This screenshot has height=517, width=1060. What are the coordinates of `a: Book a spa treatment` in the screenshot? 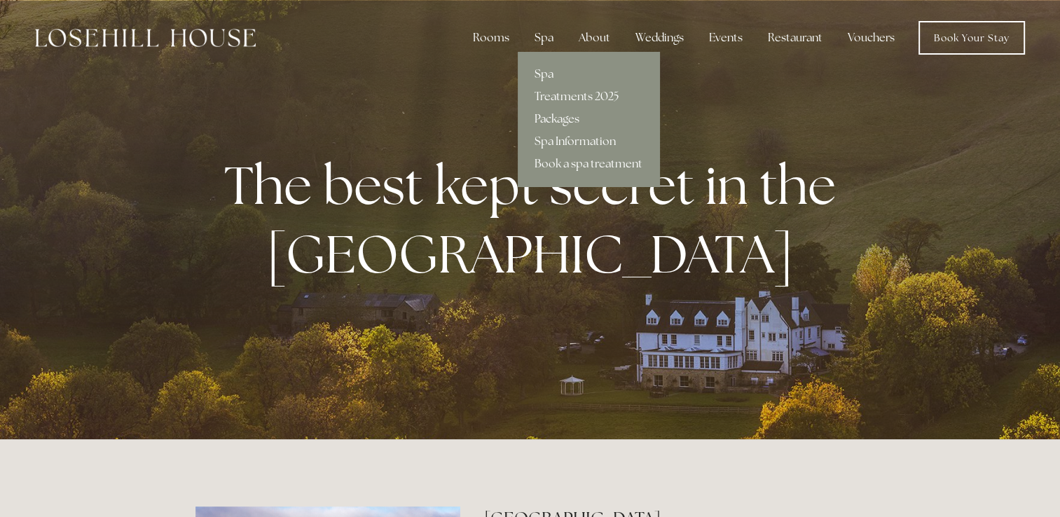 It's located at (589, 164).